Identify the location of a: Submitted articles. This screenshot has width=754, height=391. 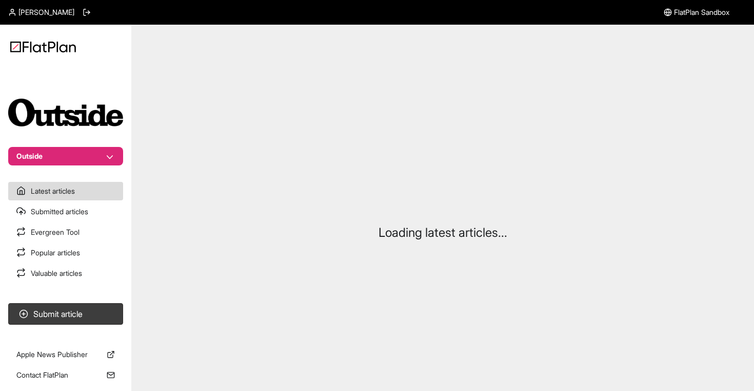
(66, 211).